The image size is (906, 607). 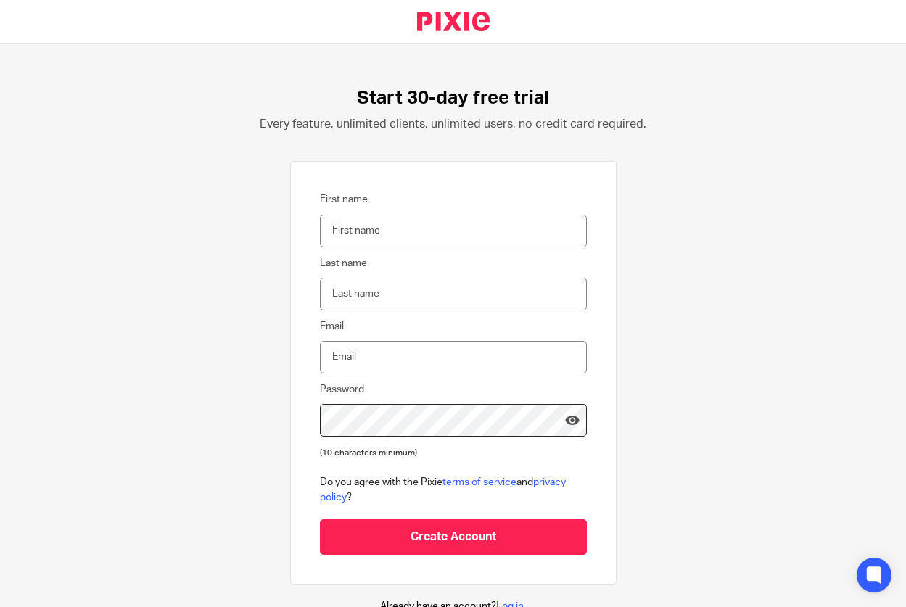 What do you see at coordinates (453, 124) in the screenshot?
I see `h2: Every feature, unlimited clients, unlimited users, no credit card required.` at bounding box center [453, 124].